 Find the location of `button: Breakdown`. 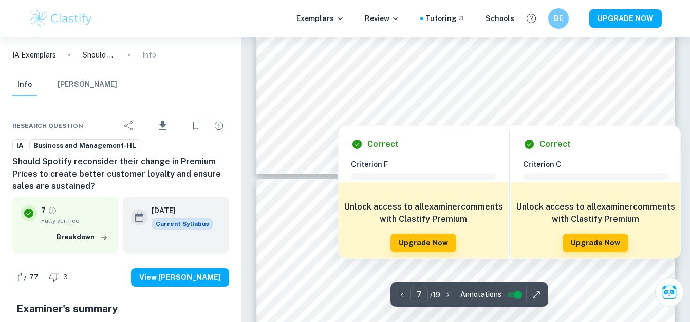

button: Breakdown is located at coordinates (82, 238).